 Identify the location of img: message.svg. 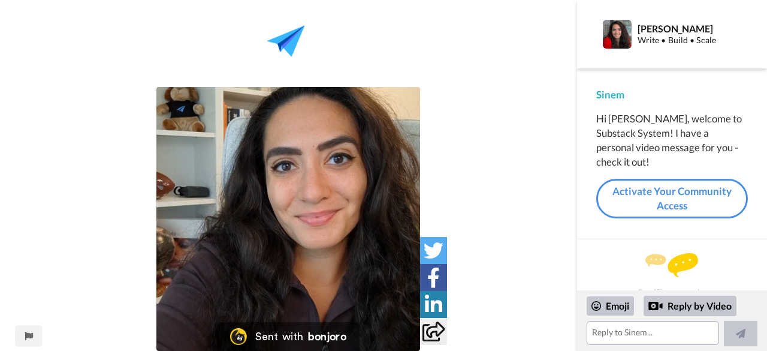
(672, 265).